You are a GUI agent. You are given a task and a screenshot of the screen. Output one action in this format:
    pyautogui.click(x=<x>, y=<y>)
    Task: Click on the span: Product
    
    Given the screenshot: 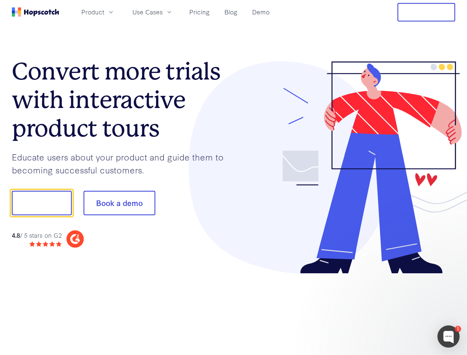 What is the action you would take?
    pyautogui.click(x=93, y=12)
    